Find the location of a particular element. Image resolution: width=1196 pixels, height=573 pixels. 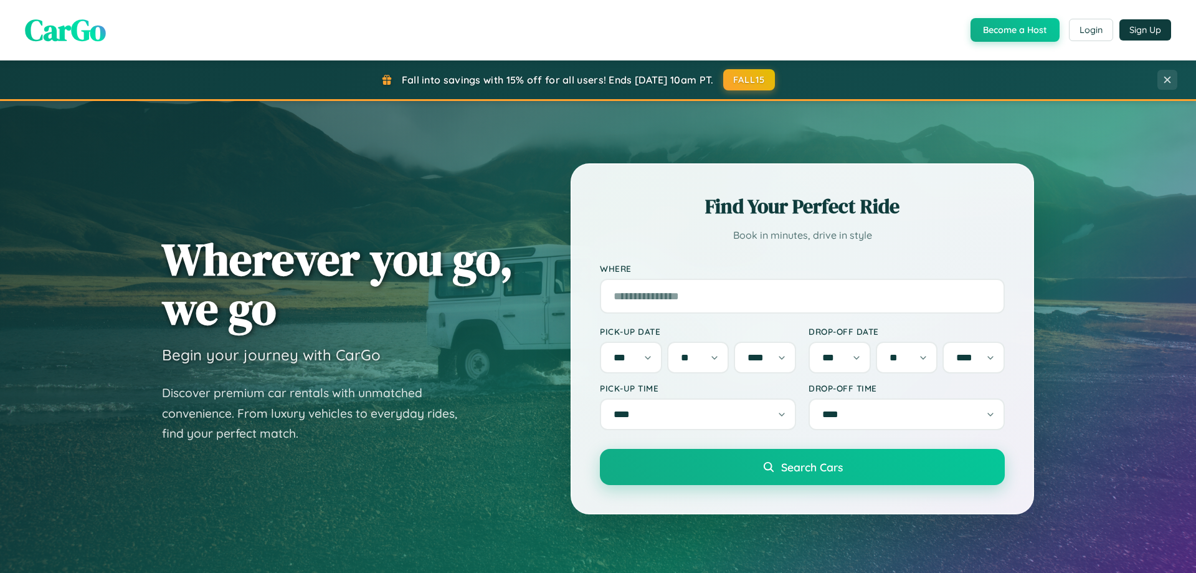

button: Login is located at coordinates (1091, 30).